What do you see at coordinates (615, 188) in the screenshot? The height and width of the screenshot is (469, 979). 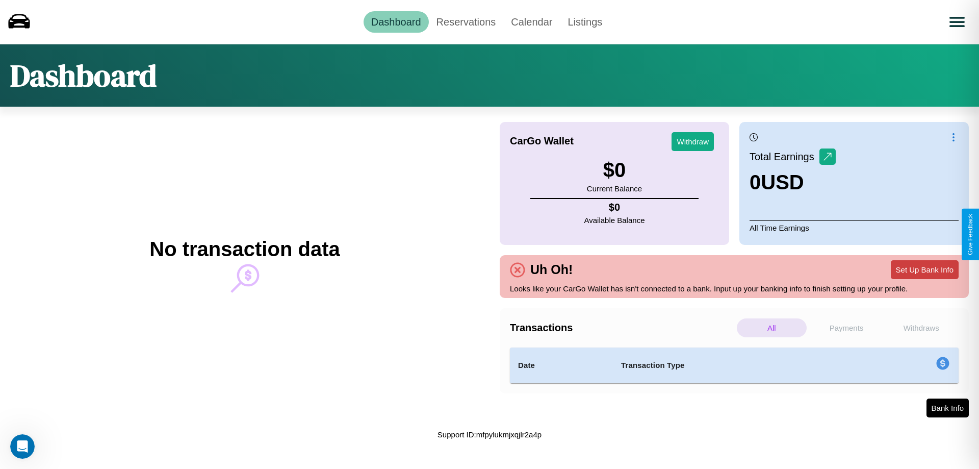 I see `p: Current Balance` at bounding box center [615, 188].